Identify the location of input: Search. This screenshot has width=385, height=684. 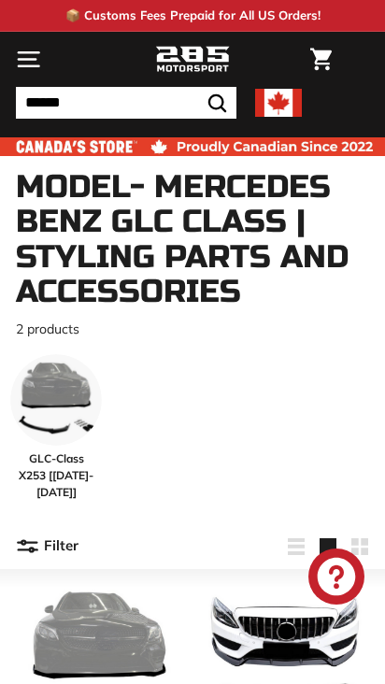
(126, 103).